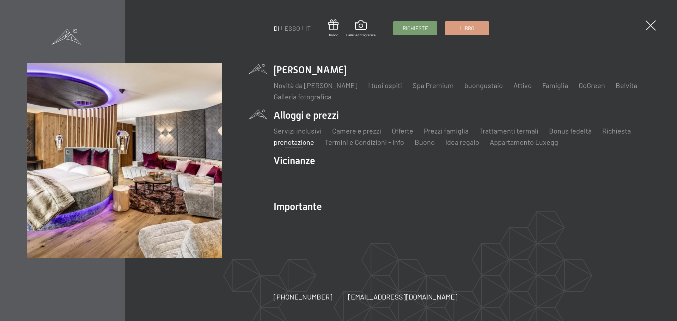 Image resolution: width=677 pixels, height=321 pixels. I want to click on a: Trattamenti termali, so click(509, 131).